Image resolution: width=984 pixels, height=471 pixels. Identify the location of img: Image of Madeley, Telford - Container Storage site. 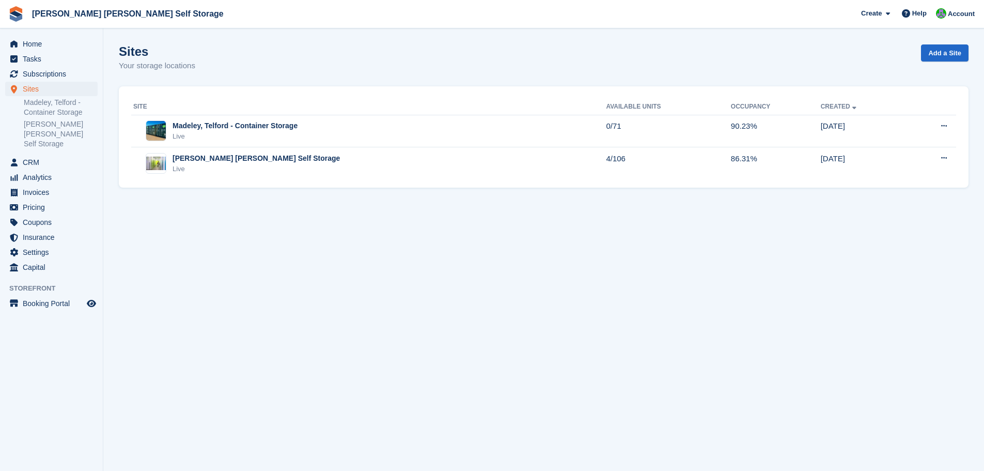
(156, 131).